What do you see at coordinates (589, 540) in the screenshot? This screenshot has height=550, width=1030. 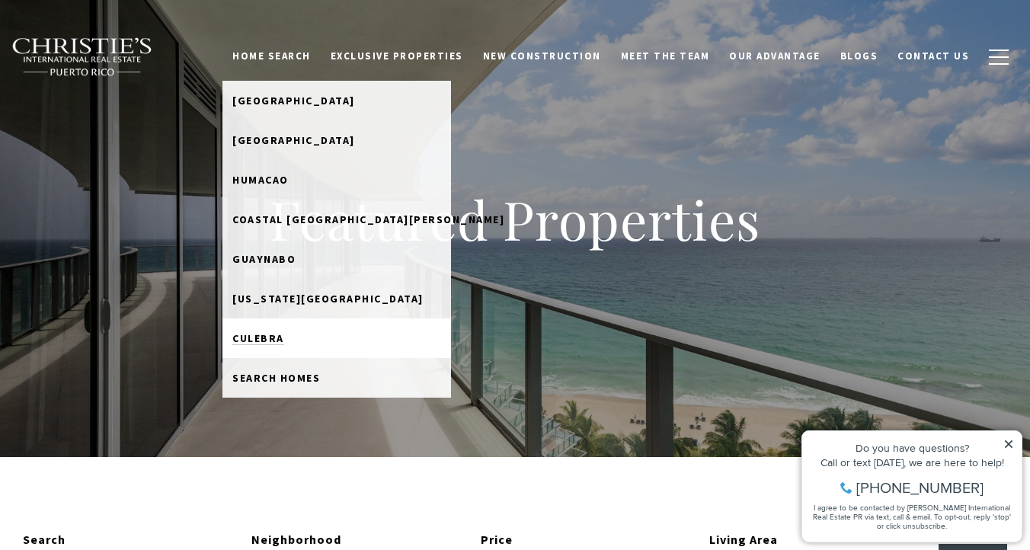 I see `div: Price` at bounding box center [589, 540].